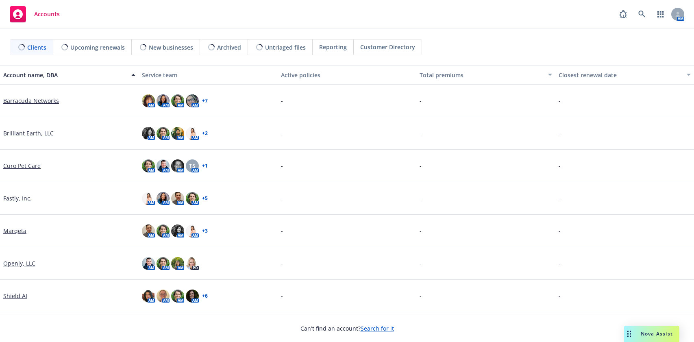  Describe the element at coordinates (17, 198) in the screenshot. I see `a: Fastly, Inc.` at that location.